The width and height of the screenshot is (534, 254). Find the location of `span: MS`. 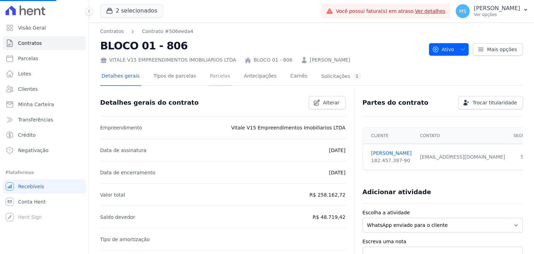

span: MS is located at coordinates (463, 11).